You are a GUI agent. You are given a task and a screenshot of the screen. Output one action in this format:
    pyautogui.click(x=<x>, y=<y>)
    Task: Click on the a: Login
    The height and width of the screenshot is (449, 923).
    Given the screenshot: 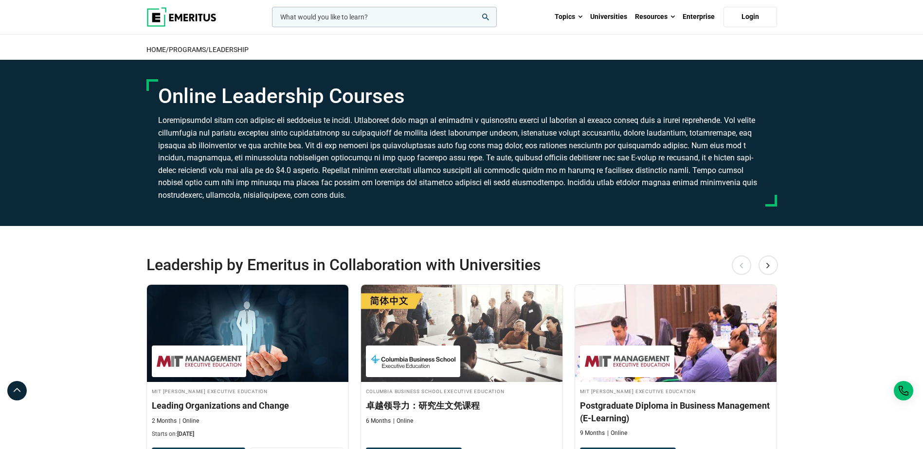 What is the action you would take?
    pyautogui.click(x=750, y=17)
    